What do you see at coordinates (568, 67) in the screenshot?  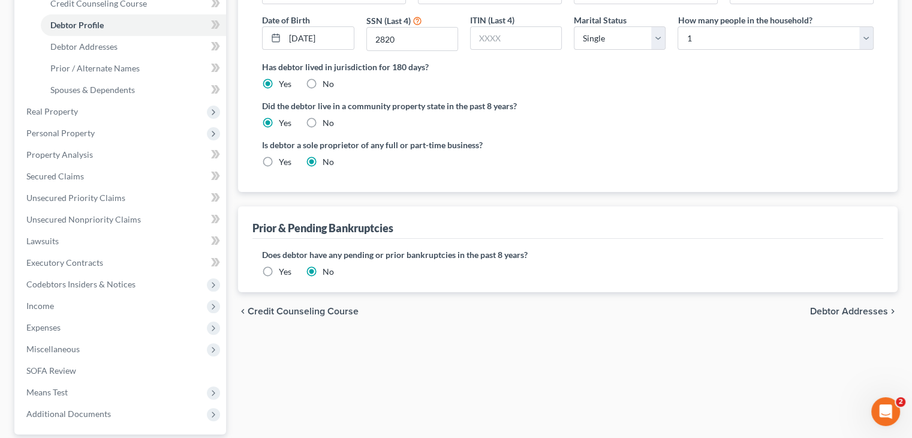 I see `label: Has debtor lived in jurisdiction for 180 days?` at bounding box center [568, 67].